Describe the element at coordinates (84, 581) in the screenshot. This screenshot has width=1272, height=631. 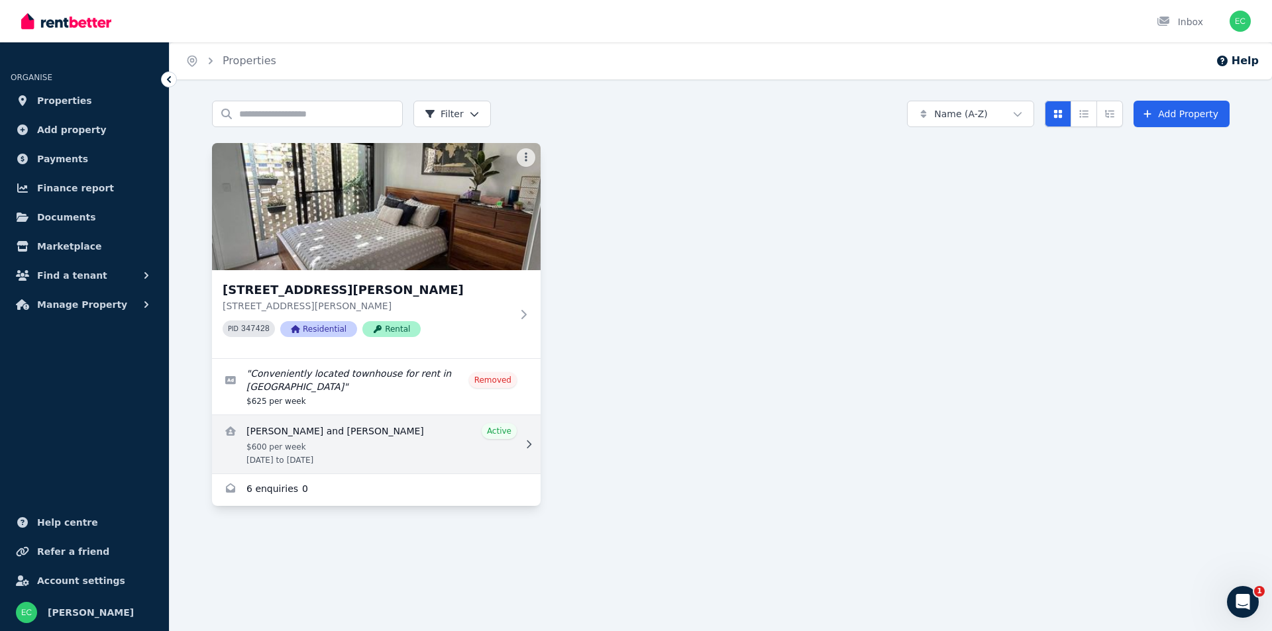
I see `a: Account settings` at that location.